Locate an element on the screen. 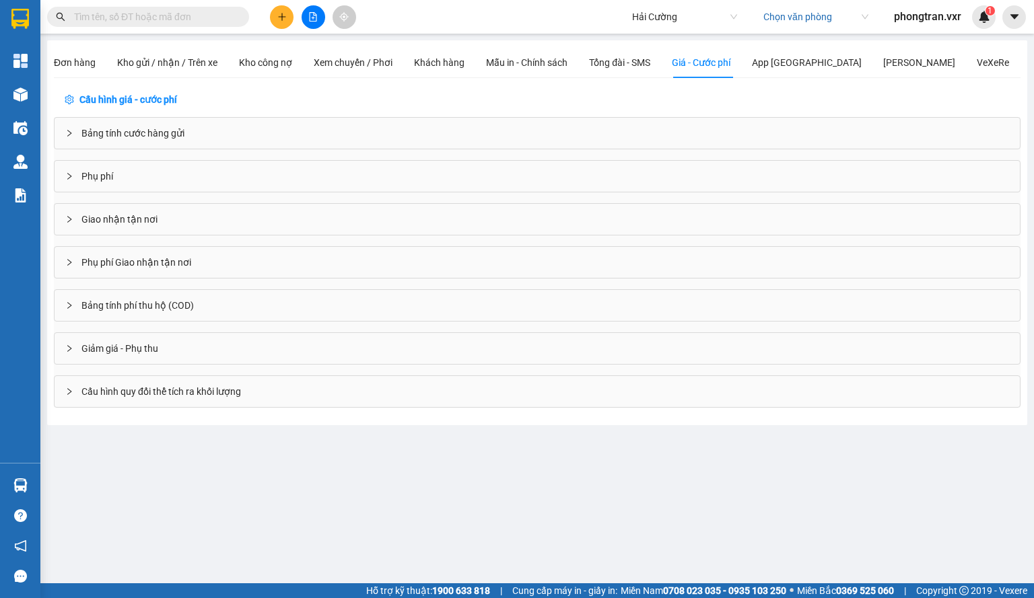  span: Giá - Cước phí is located at coordinates (701, 63).